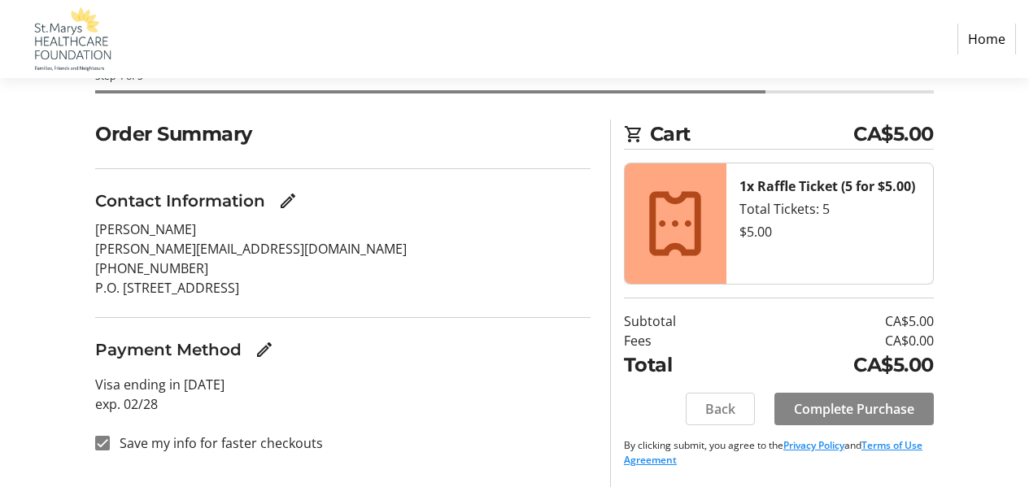  What do you see at coordinates (168, 350) in the screenshot?
I see `h3: Payment Method` at bounding box center [168, 350].